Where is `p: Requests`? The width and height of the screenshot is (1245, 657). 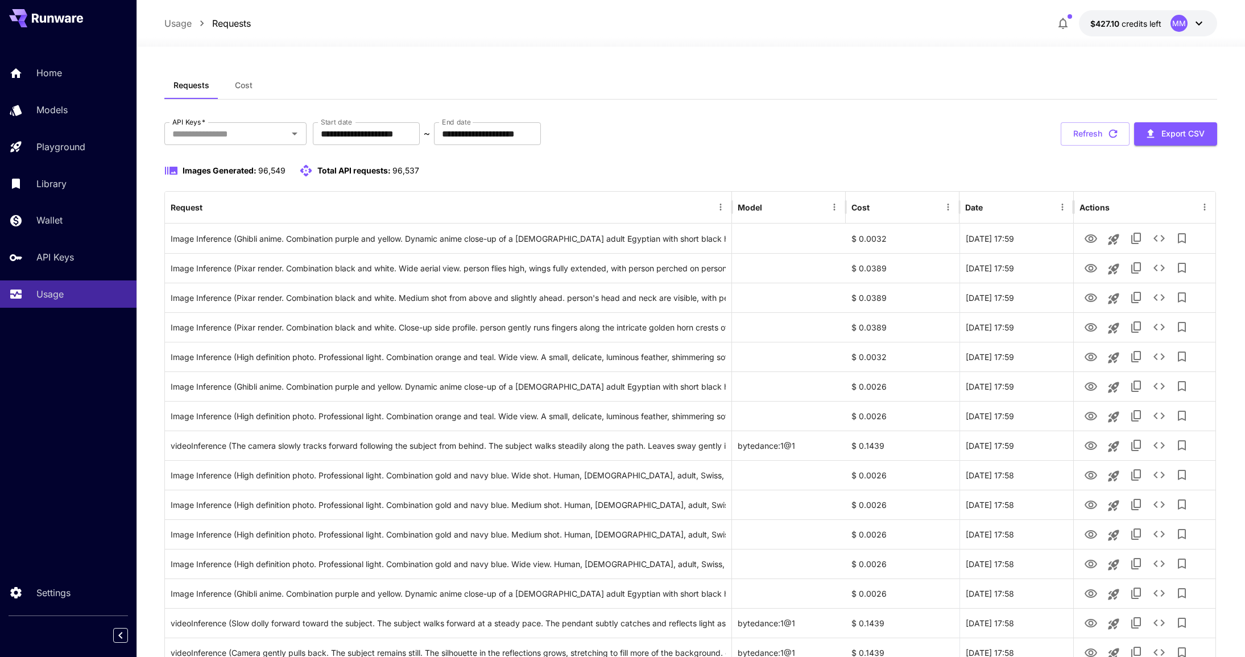 p: Requests is located at coordinates (231, 23).